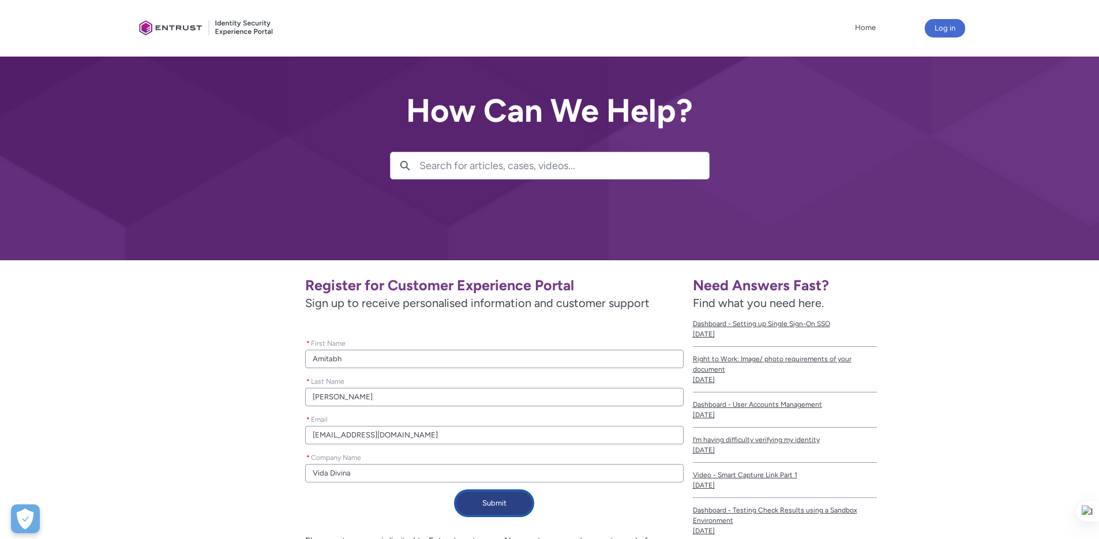 The height and width of the screenshot is (539, 1099). Describe the element at coordinates (328, 342) in the screenshot. I see `label: First Name` at that location.